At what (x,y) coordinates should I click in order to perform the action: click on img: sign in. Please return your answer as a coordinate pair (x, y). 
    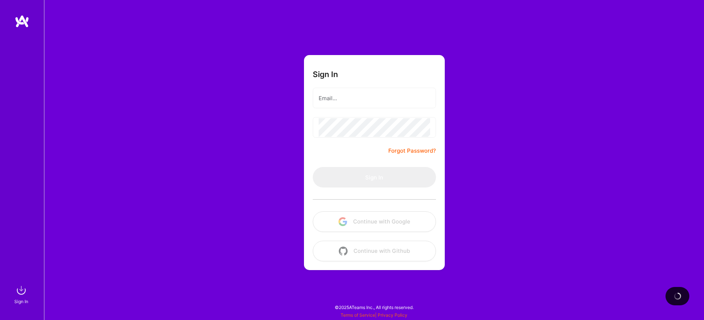
    Looking at the image, I should click on (21, 290).